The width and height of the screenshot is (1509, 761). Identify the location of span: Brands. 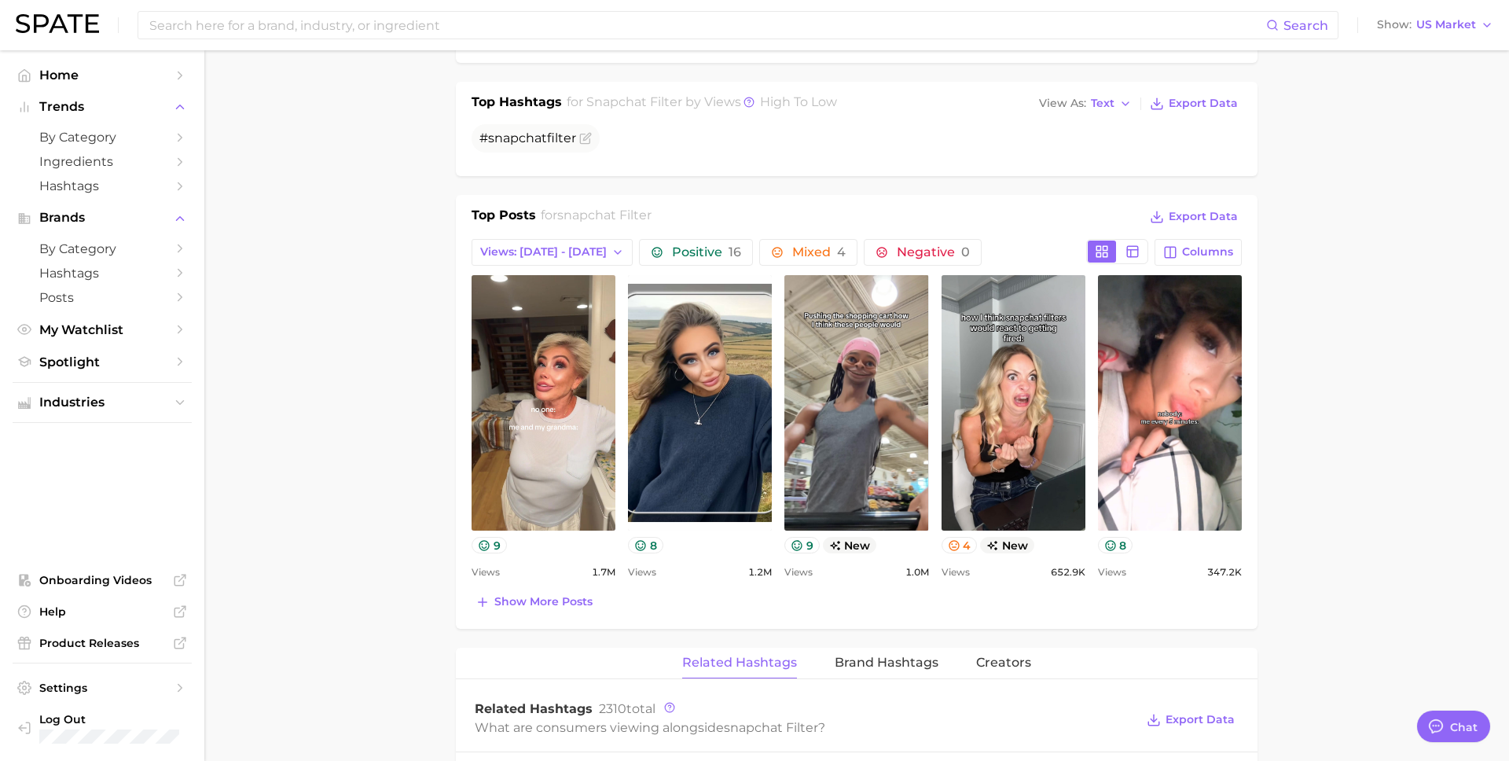
(102, 218).